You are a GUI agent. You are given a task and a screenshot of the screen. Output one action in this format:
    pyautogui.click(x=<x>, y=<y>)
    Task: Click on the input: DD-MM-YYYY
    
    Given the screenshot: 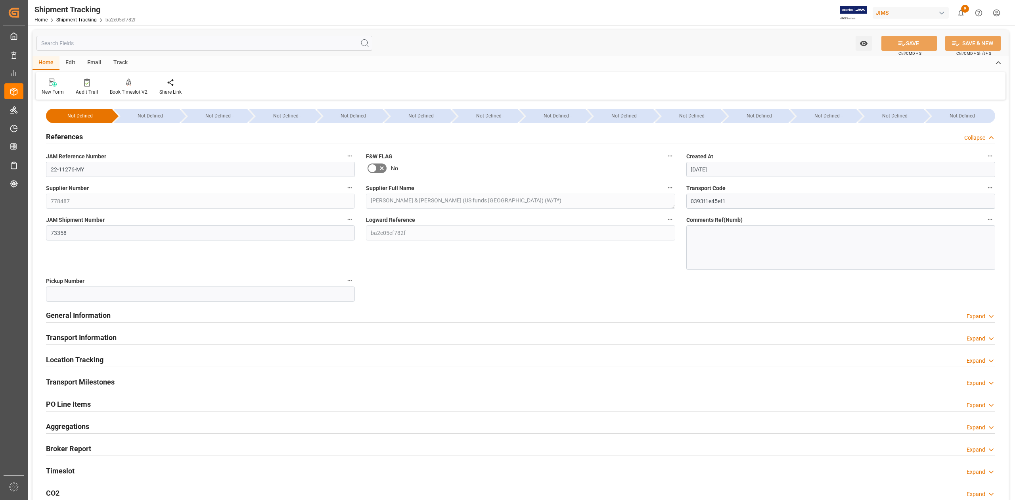 What is the action you would take?
    pyautogui.click(x=840, y=169)
    